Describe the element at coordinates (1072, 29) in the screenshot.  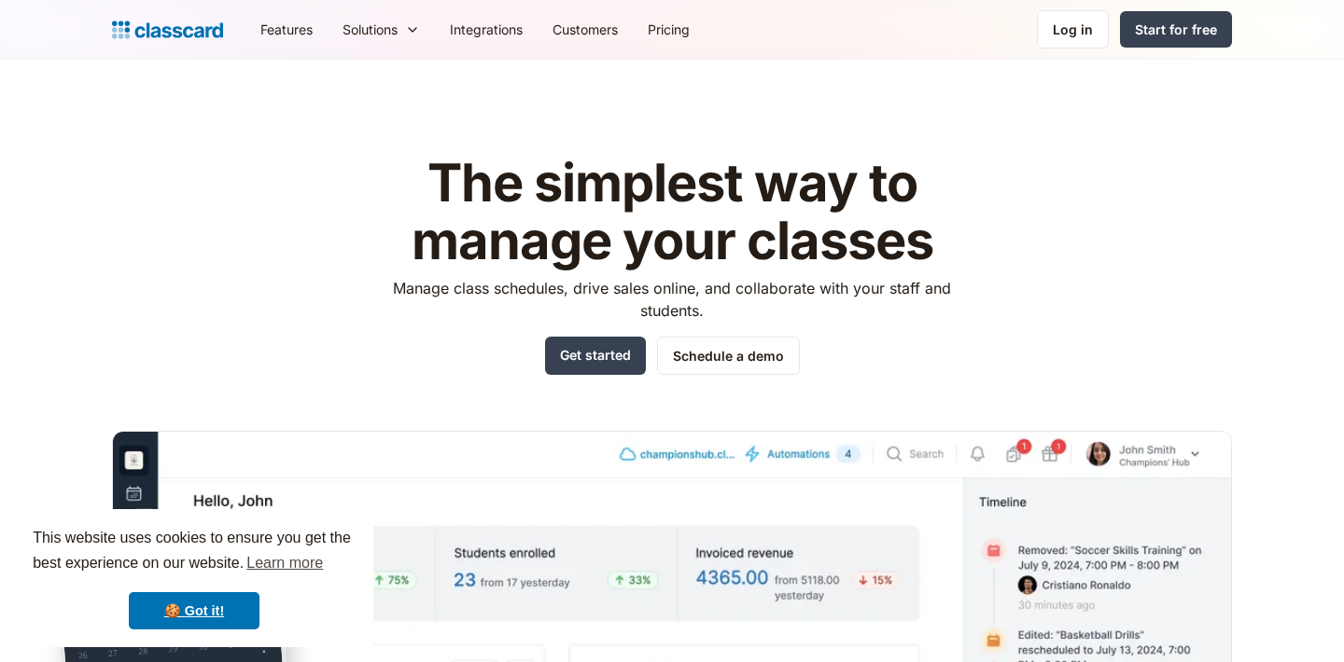
I see `a: Log in` at that location.